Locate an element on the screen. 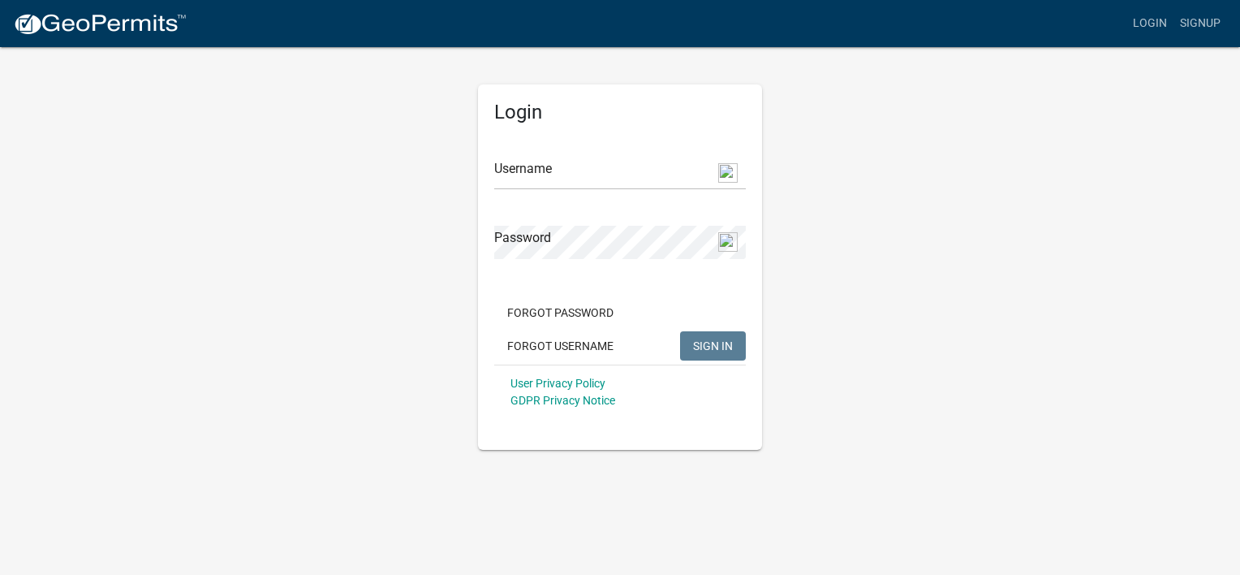 This screenshot has height=575, width=1240. button: Forgot Password is located at coordinates (560, 313).